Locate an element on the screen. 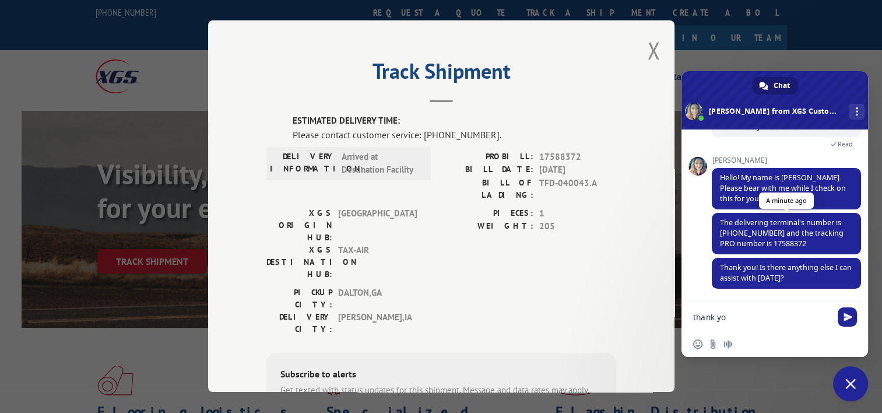 The width and height of the screenshot is (882, 413). span: DALTON , GA is located at coordinates (377, 299).